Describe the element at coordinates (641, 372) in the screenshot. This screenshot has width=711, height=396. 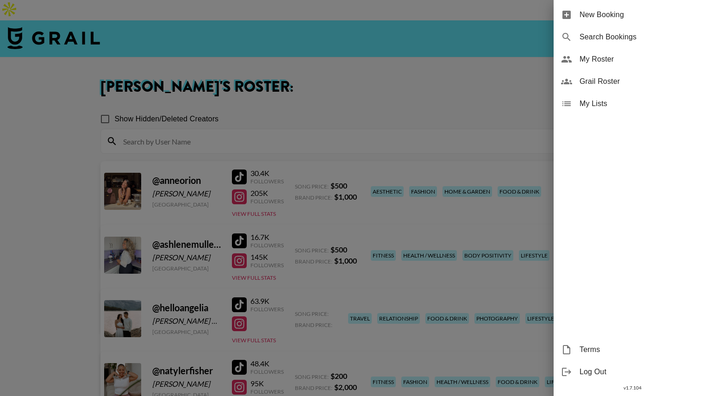
I see `span: Log Out` at that location.